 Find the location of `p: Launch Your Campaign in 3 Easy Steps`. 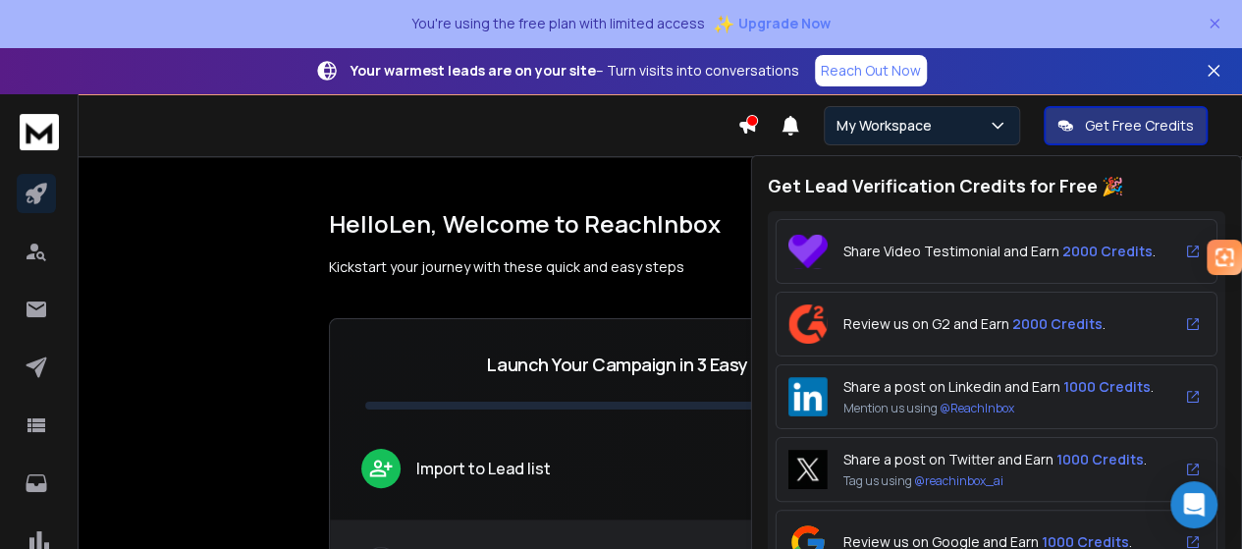

p: Launch Your Campaign in 3 Easy Steps is located at coordinates (644, 364).